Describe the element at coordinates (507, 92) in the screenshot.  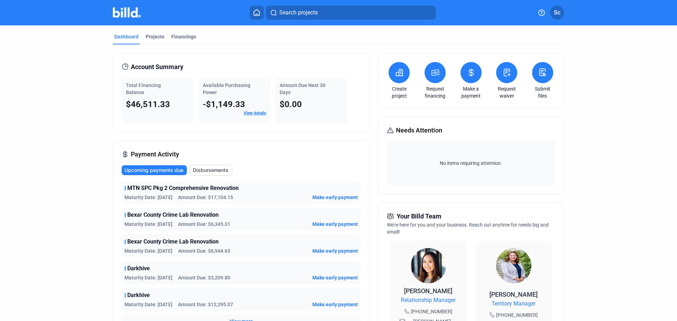
I see `a: Request waiver` at that location.